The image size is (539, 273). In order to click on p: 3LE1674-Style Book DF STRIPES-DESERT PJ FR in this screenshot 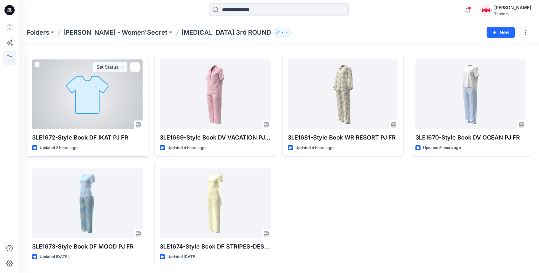, I will do `click(215, 246)`.